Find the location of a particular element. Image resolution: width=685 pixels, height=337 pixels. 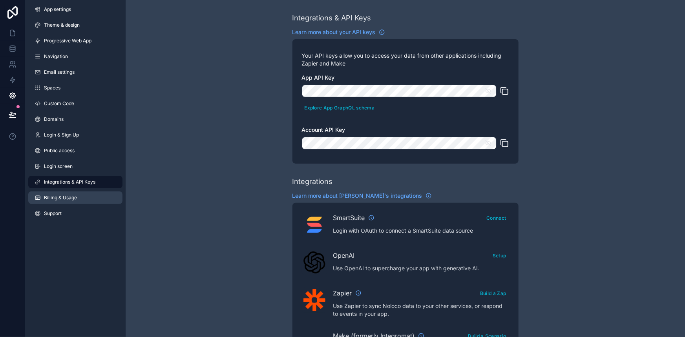

button: Connect is located at coordinates (496, 218).